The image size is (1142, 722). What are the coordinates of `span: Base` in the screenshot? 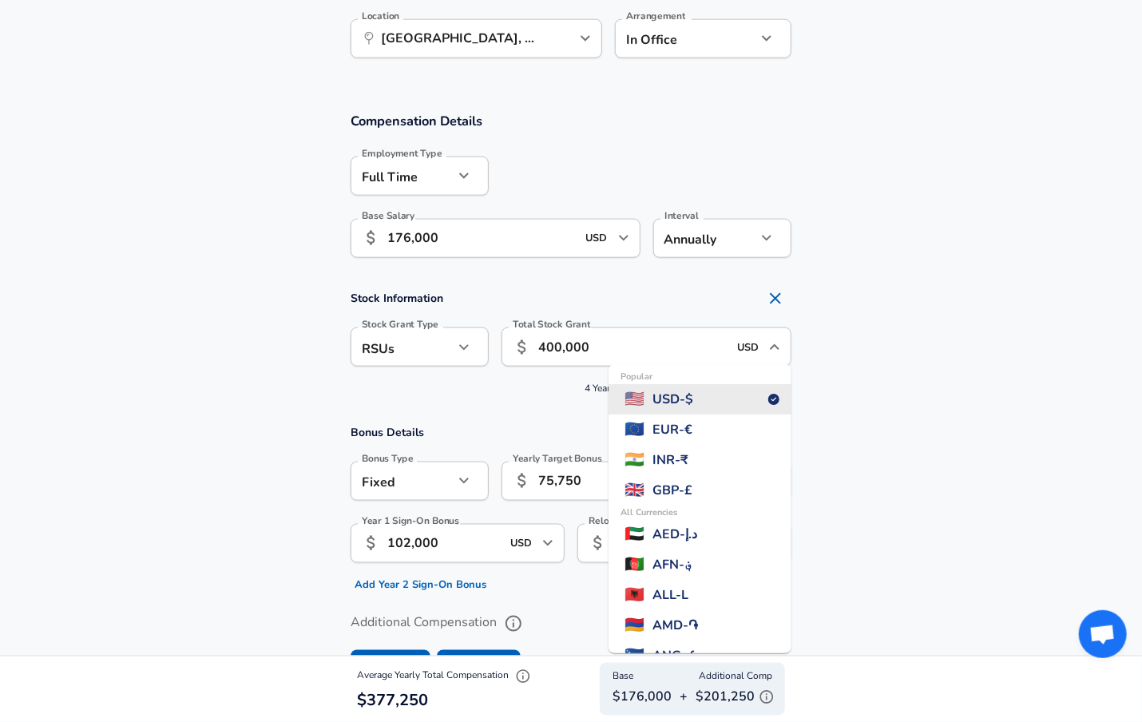 It's located at (623, 677).